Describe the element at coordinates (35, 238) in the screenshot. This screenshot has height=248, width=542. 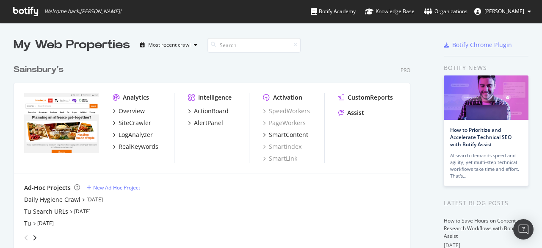
I see `div: angle-right` at that location.